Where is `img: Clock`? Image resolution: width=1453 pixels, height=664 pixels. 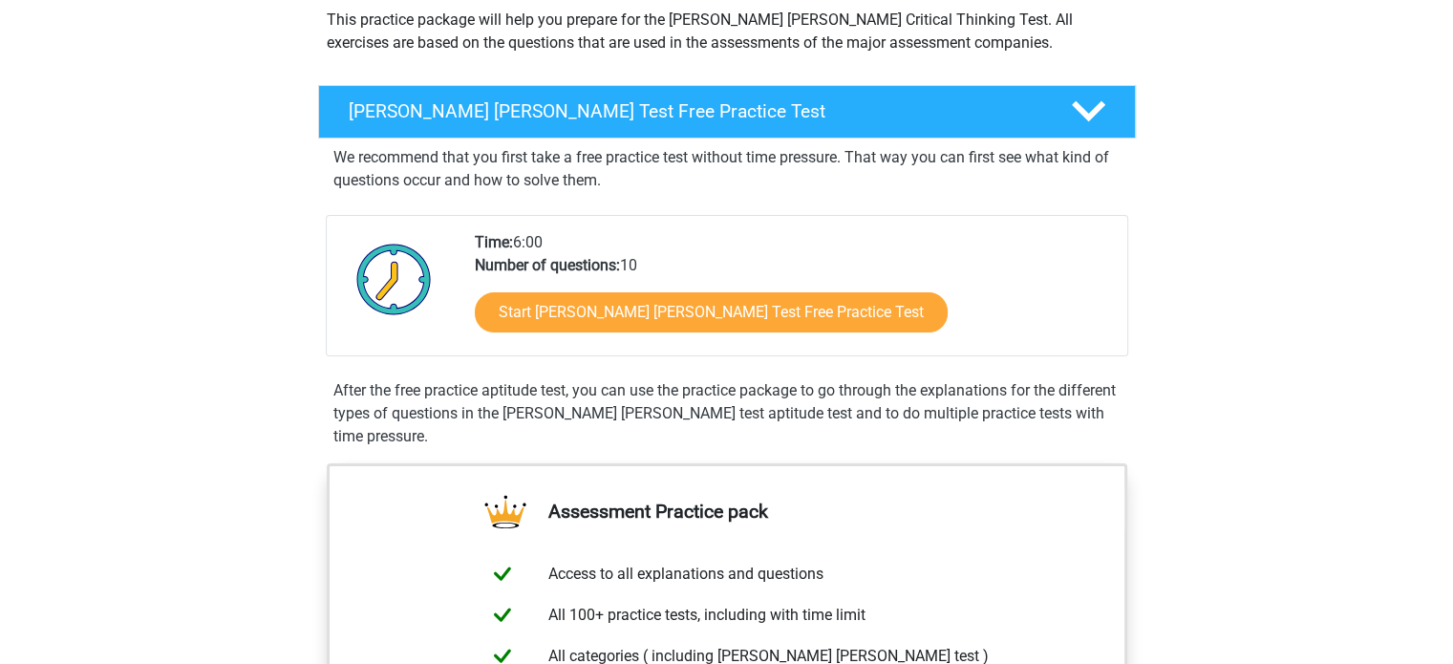
img: Clock is located at coordinates (394, 279).